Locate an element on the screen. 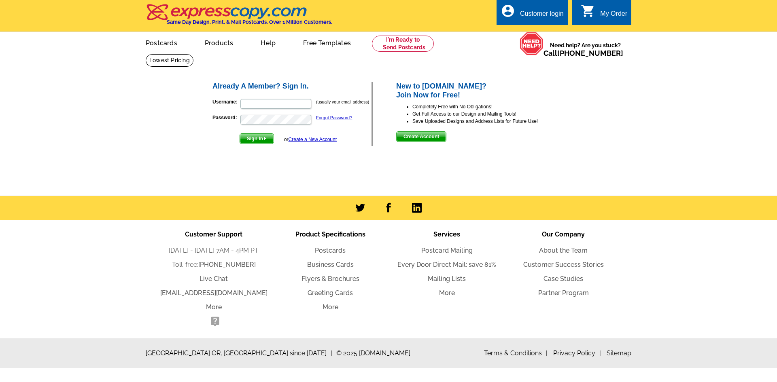  a: Business Cards is located at coordinates (330, 265).